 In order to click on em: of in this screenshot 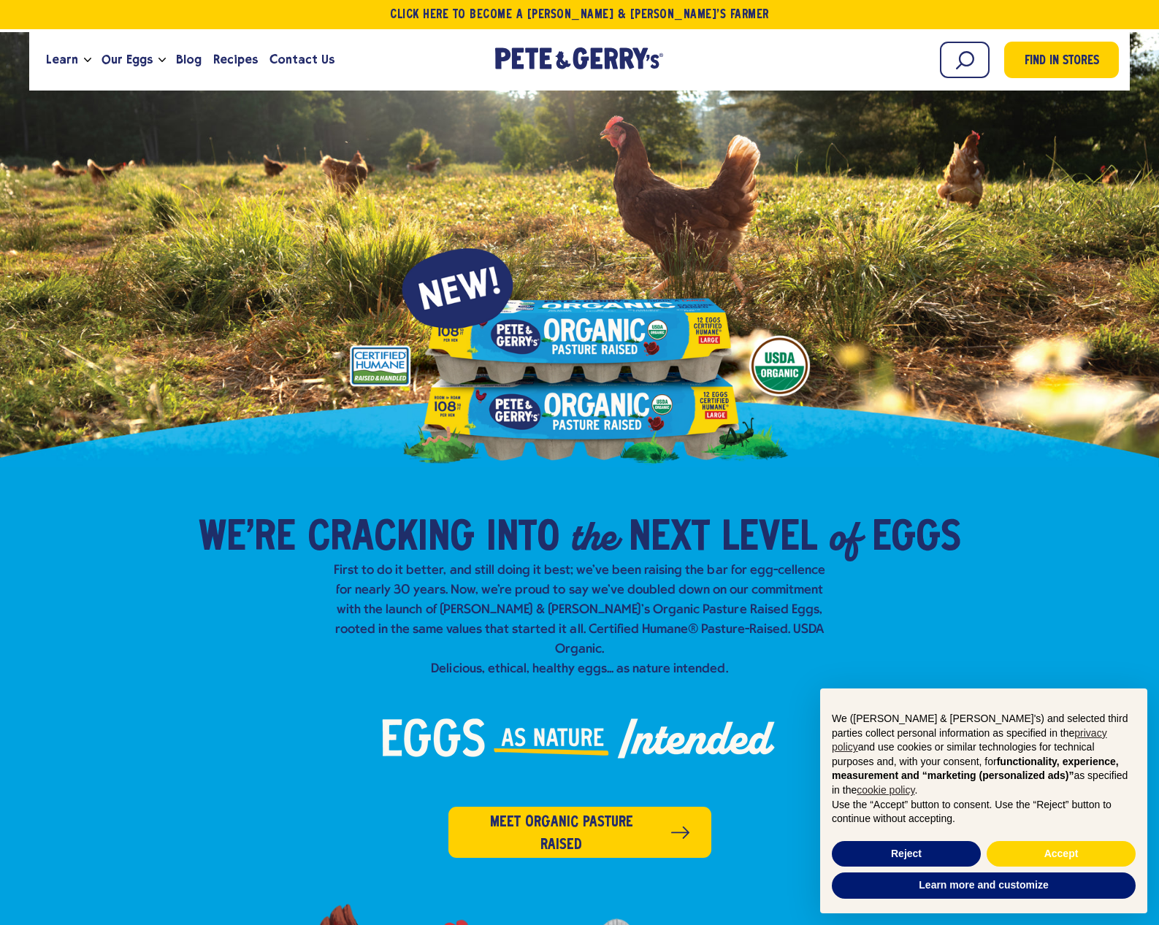, I will do `click(844, 536)`.